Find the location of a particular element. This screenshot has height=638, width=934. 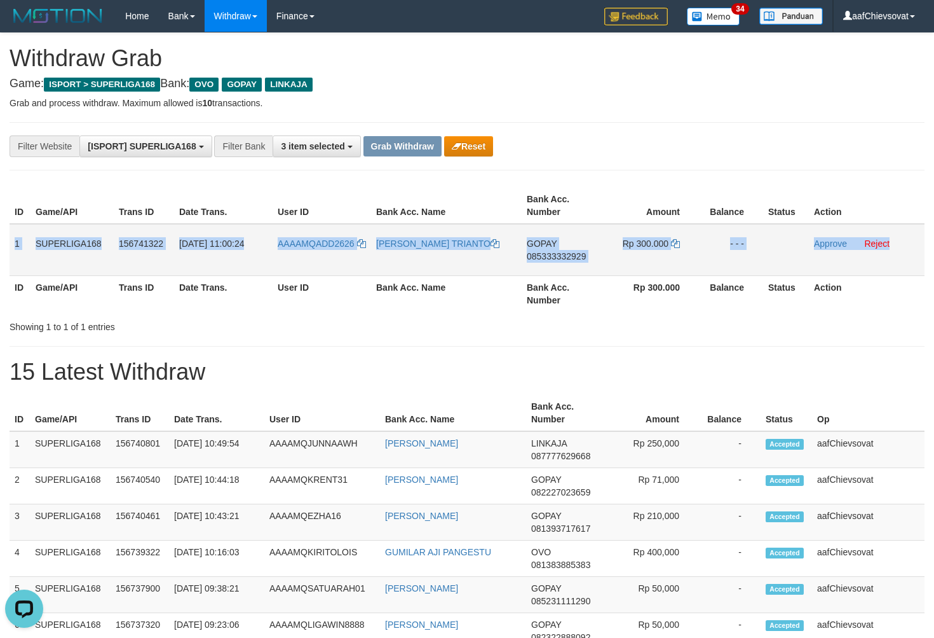

span: 156741322 is located at coordinates (141, 243).